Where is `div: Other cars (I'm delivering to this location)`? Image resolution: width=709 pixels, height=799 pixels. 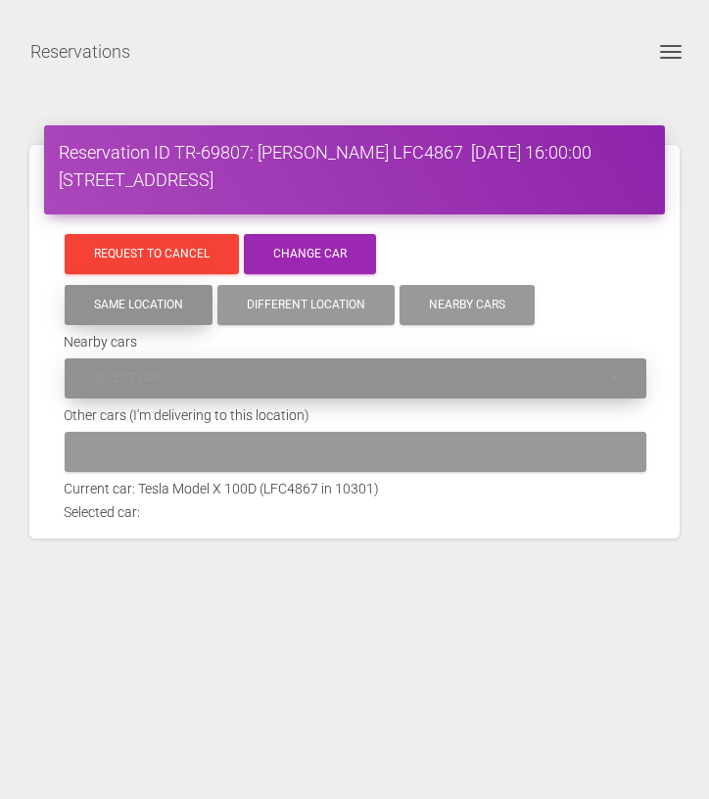 div: Other cars (I'm delivering to this location) is located at coordinates (354, 463).